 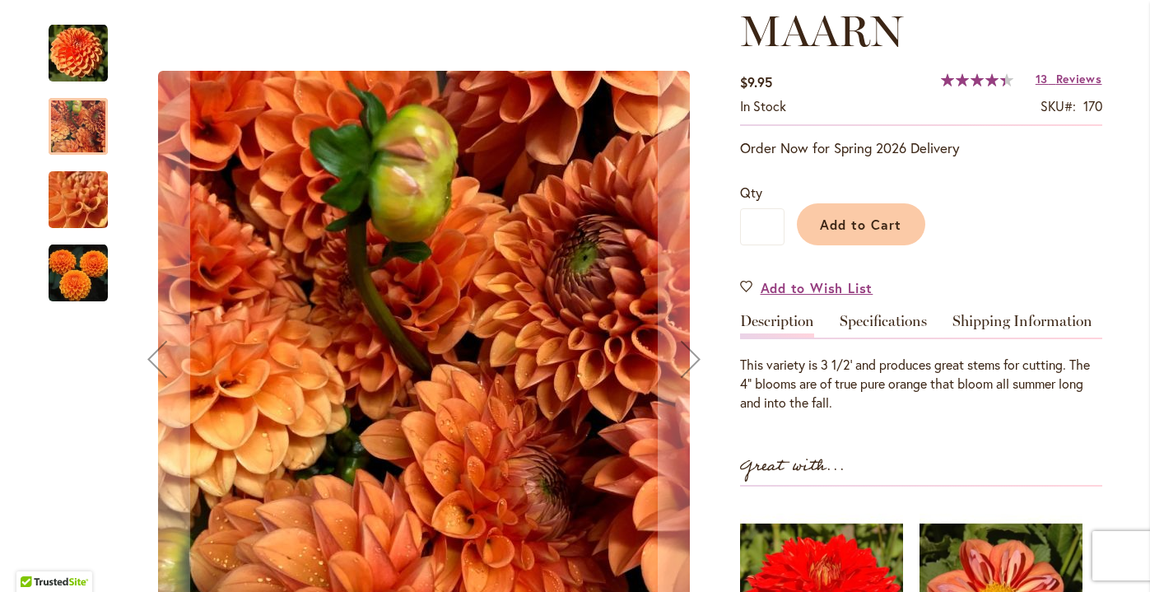 What do you see at coordinates (921, 148) in the screenshot?
I see `p: Order Now for Spring 2026 Delivery` at bounding box center [921, 148].